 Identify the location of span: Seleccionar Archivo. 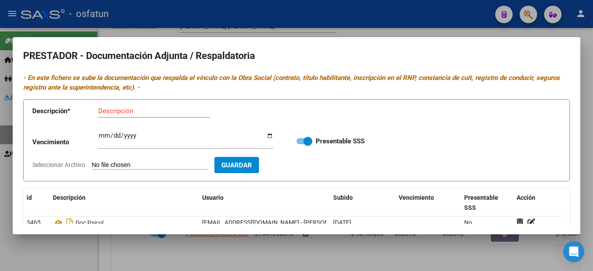
(58, 165).